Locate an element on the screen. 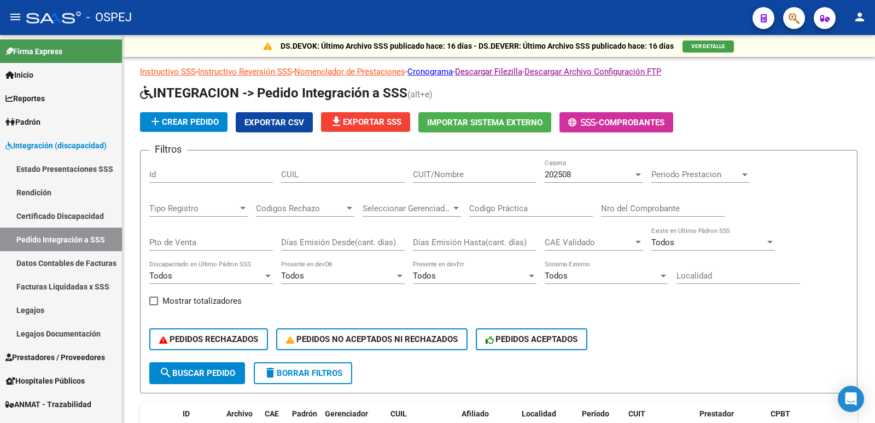  span: Buscar Pedido is located at coordinates (197, 373).